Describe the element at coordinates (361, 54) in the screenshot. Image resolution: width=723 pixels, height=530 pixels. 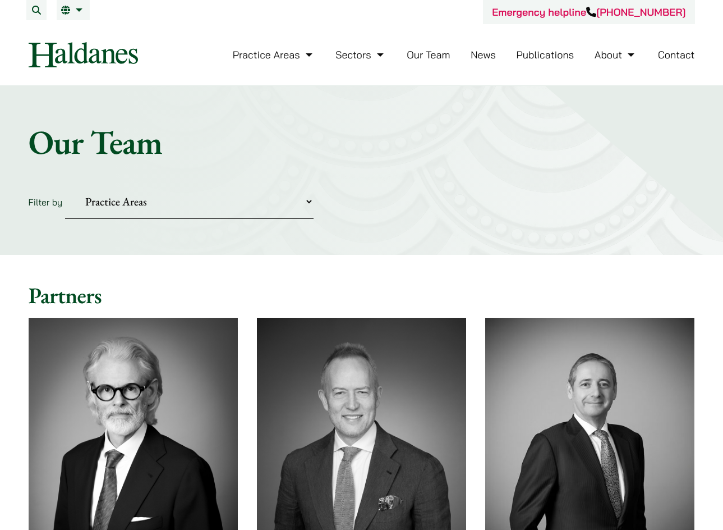
I see `a: Sectors` at that location.